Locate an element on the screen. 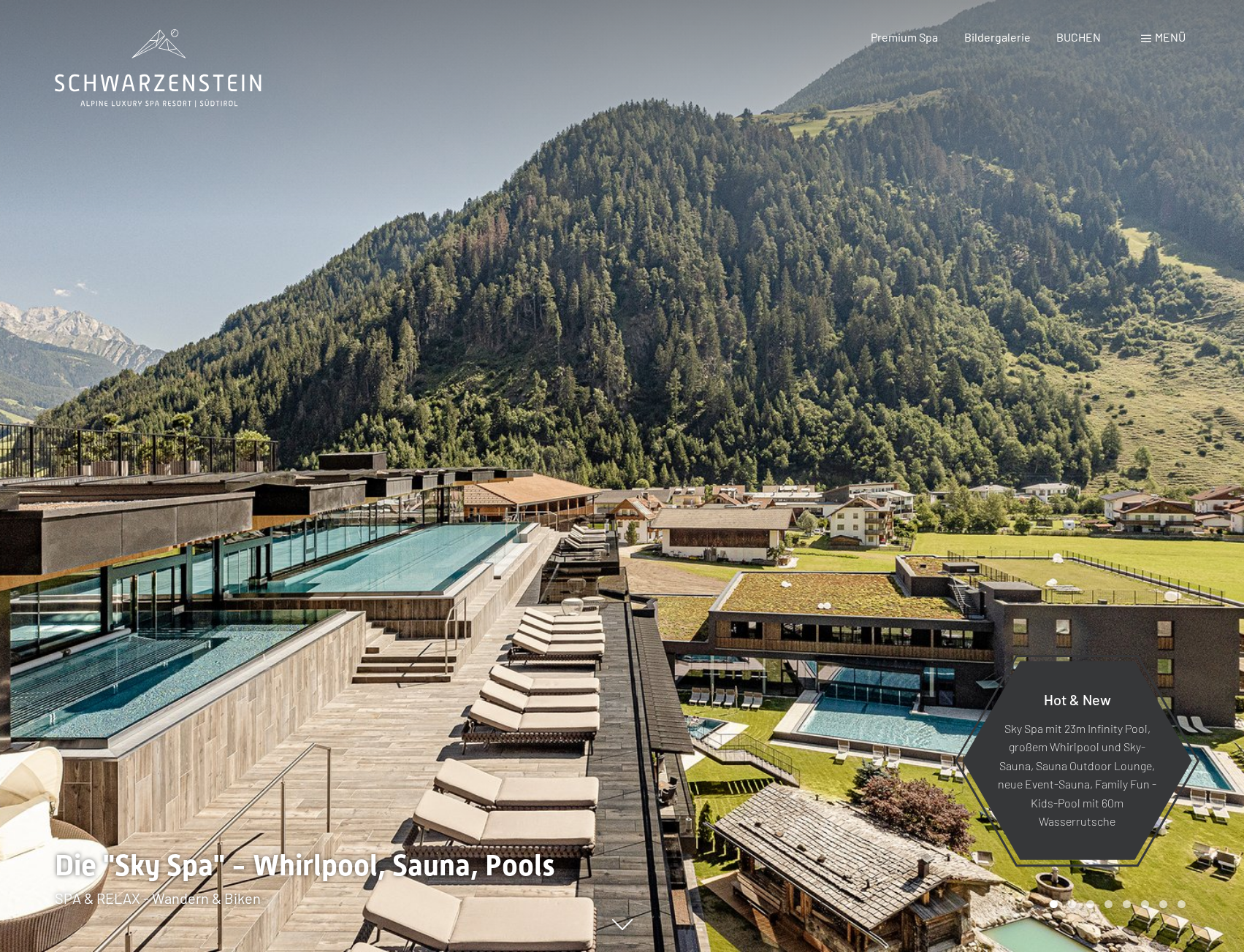 This screenshot has height=952, width=1244. div: Carousel Page 7 is located at coordinates (1163, 904).